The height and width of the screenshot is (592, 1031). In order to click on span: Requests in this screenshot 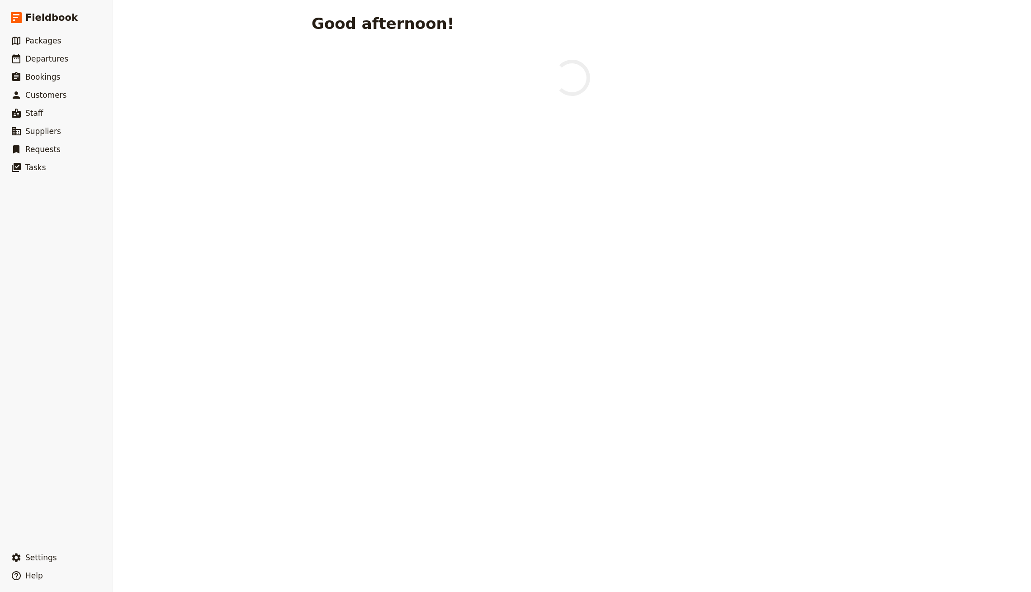, I will do `click(43, 149)`.